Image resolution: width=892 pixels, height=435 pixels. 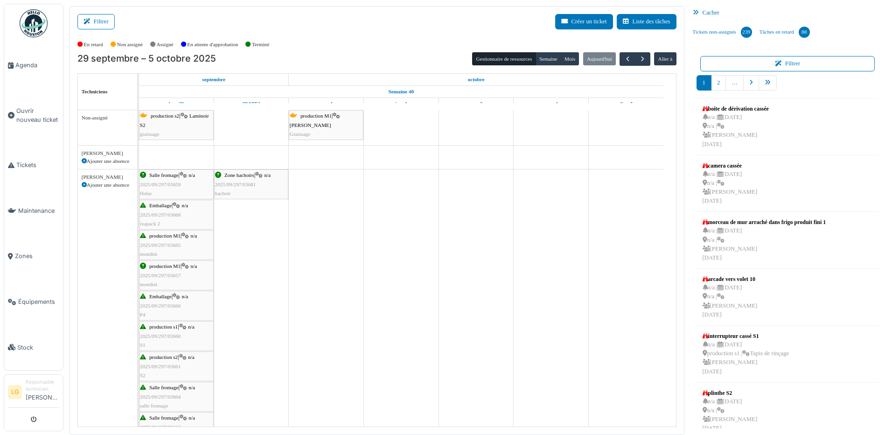 What do you see at coordinates (38, 115) in the screenshot?
I see `span: Ouvrir nouveau ticket` at bounding box center [38, 115].